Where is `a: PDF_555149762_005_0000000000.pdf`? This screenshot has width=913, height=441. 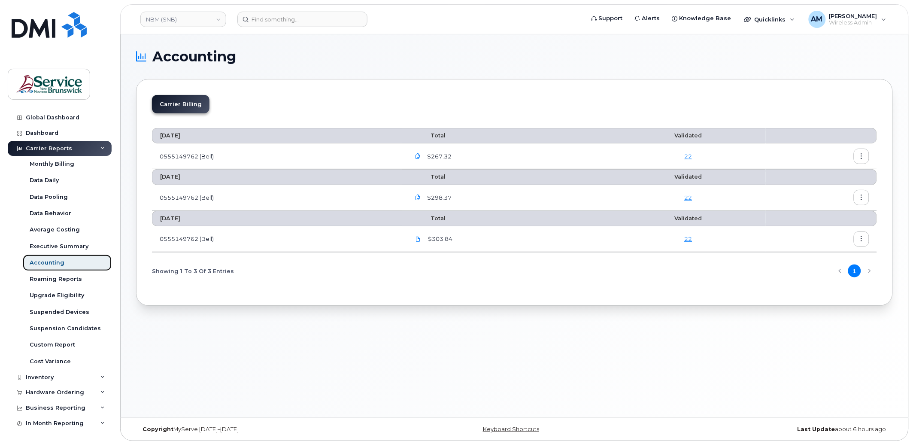
a: PDF_555149762_005_0000000000.pdf is located at coordinates (418, 239).